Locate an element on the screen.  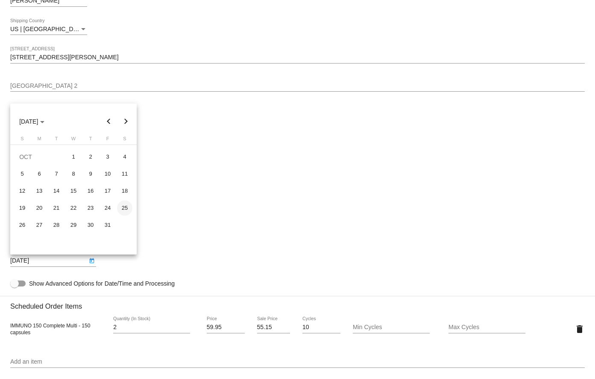
td: October 12, 2025 is located at coordinates (22, 191).